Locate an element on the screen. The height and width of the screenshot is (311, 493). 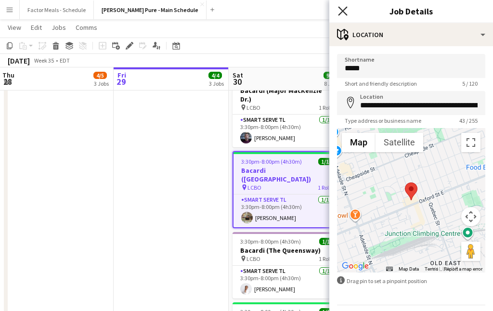
div: Location is located at coordinates (412, 35).